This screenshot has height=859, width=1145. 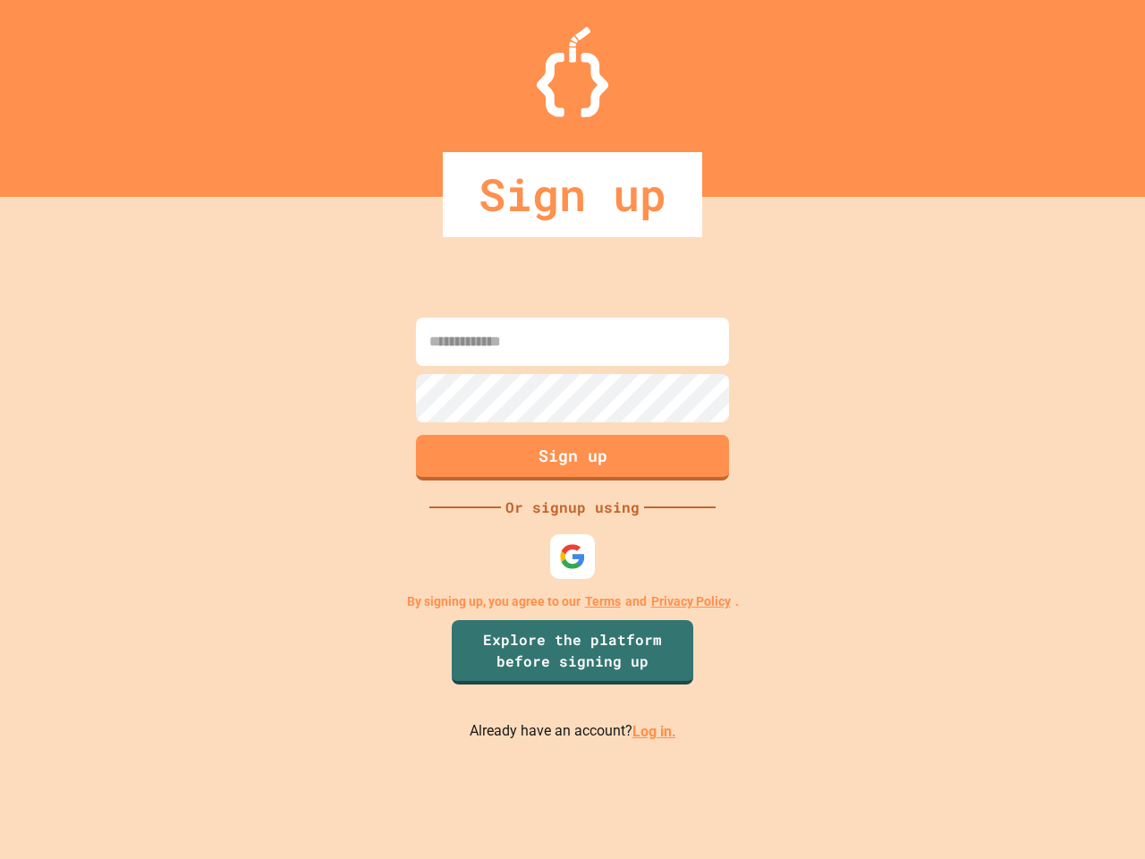 I want to click on img: Logo.svg, so click(x=573, y=72).